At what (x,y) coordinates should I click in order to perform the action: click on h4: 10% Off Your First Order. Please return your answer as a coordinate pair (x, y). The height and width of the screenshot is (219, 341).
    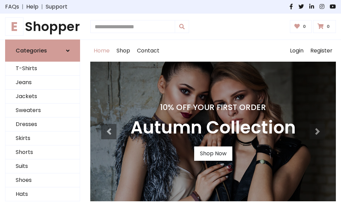
    Looking at the image, I should click on (213, 107).